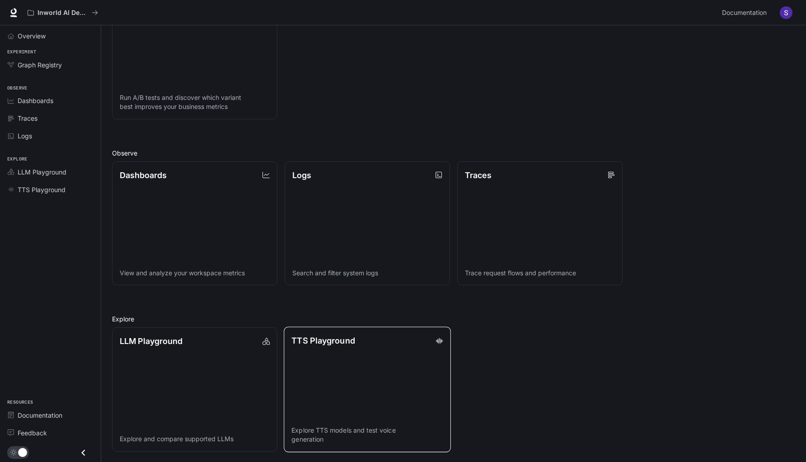 This screenshot has height=462, width=806. I want to click on p: View and analyze your workspace metrics, so click(195, 273).